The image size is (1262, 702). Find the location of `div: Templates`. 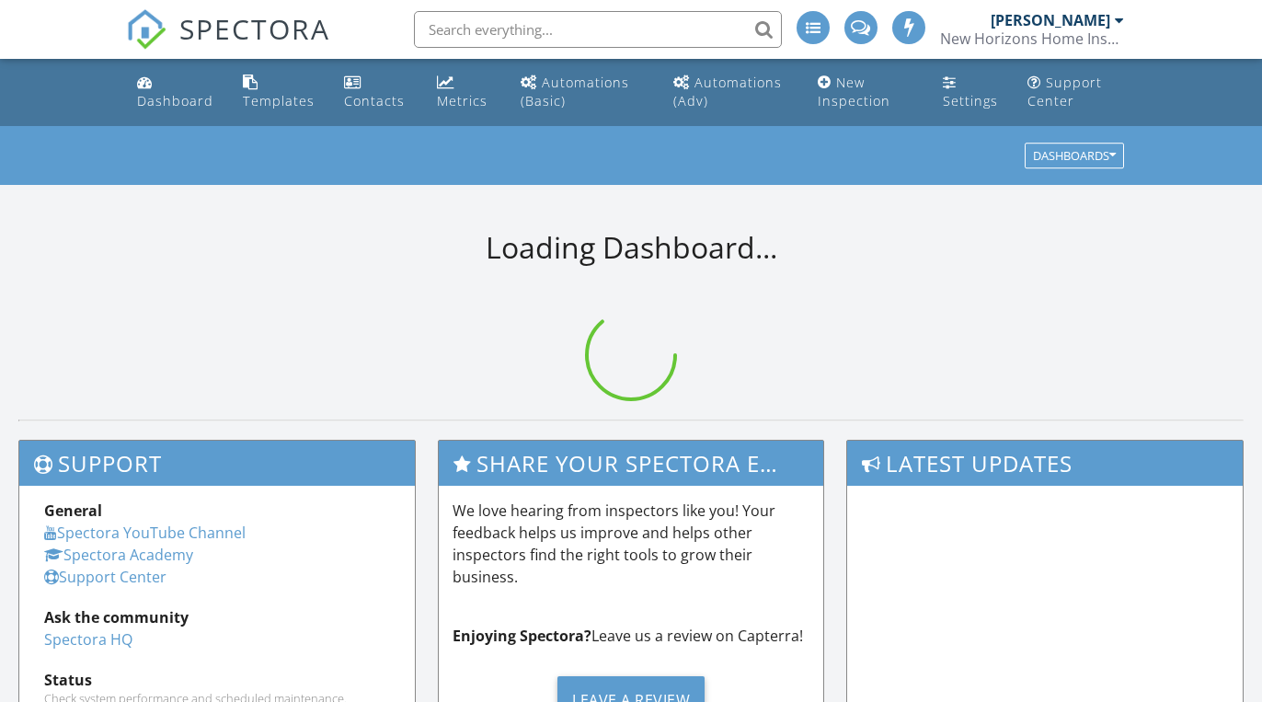

div: Templates is located at coordinates (279, 100).